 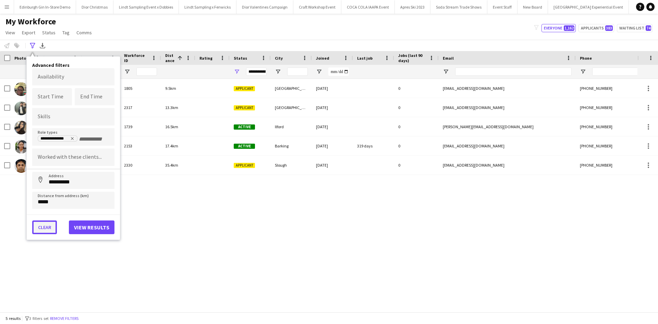 What do you see at coordinates (413, 7) in the screenshot?
I see `button: Apres Ski 2023` at bounding box center [413, 7].